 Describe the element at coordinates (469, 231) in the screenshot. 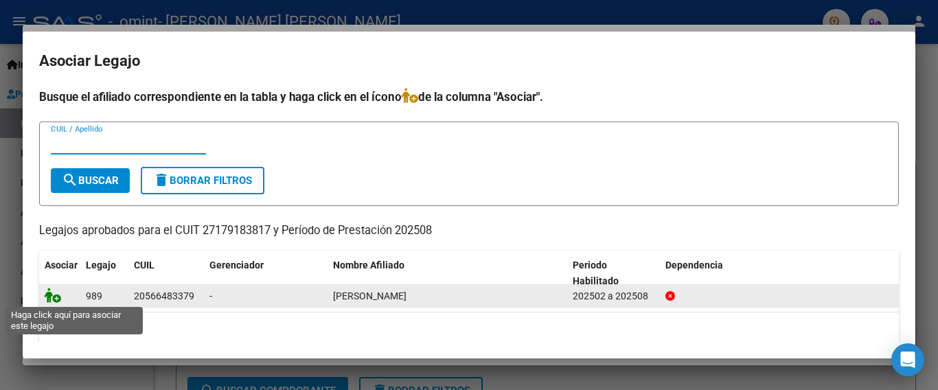

I see `p: Legajos aprobados para el CUIT 27179183817 y Período de Prestación 202508` at that location.